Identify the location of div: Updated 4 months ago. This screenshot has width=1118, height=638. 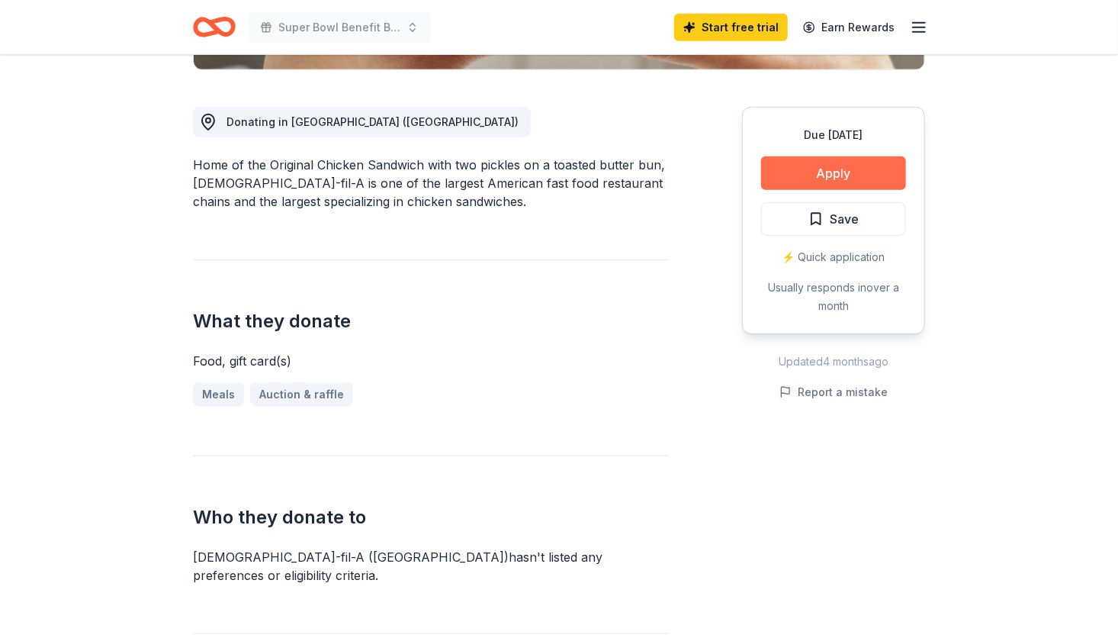
(834, 362).